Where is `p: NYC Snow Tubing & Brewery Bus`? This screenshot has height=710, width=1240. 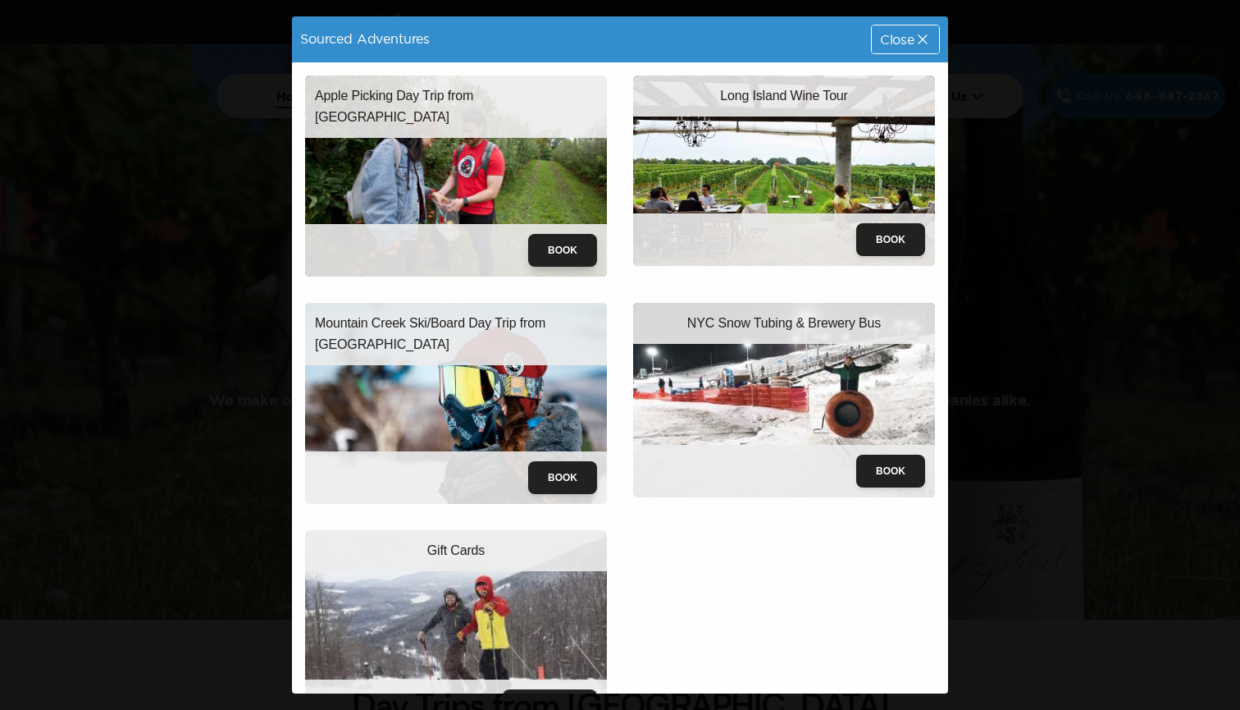
p: NYC Snow Tubing & Brewery Bus is located at coordinates (784, 323).